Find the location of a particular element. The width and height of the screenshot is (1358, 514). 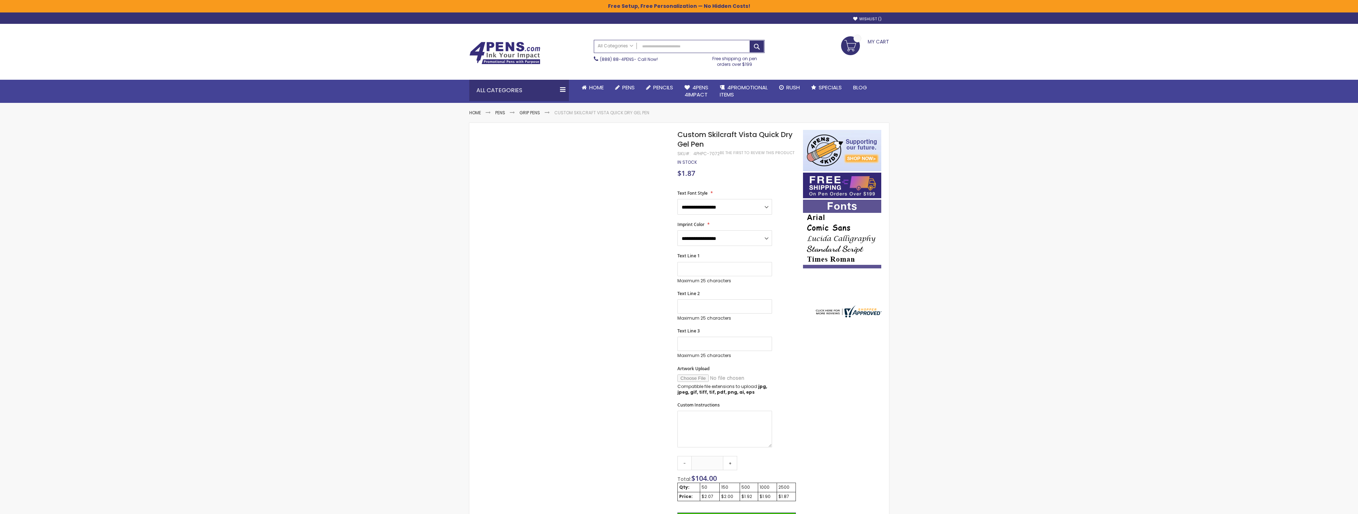

div: 4PHPC-7072 is located at coordinates (707, 154).